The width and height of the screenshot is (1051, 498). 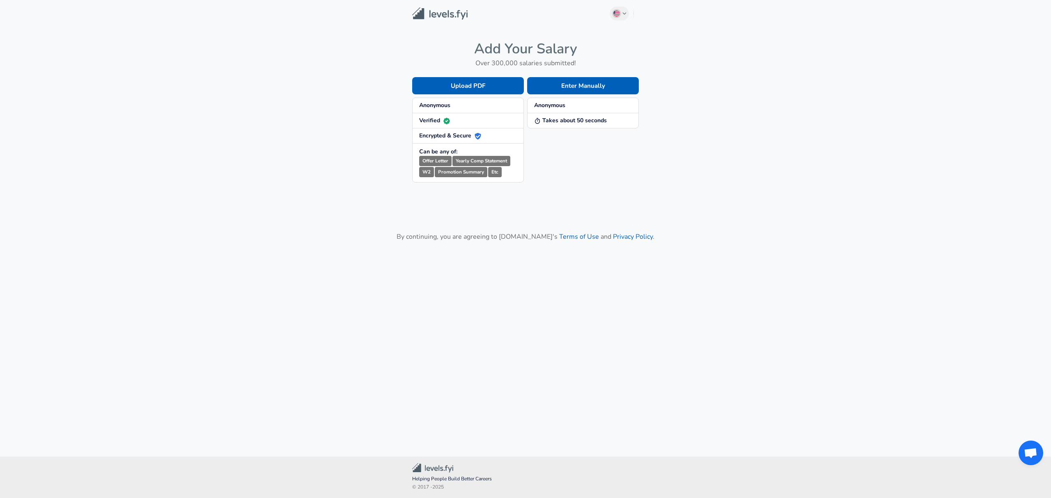 I want to click on small: Promotion Summary, so click(x=461, y=172).